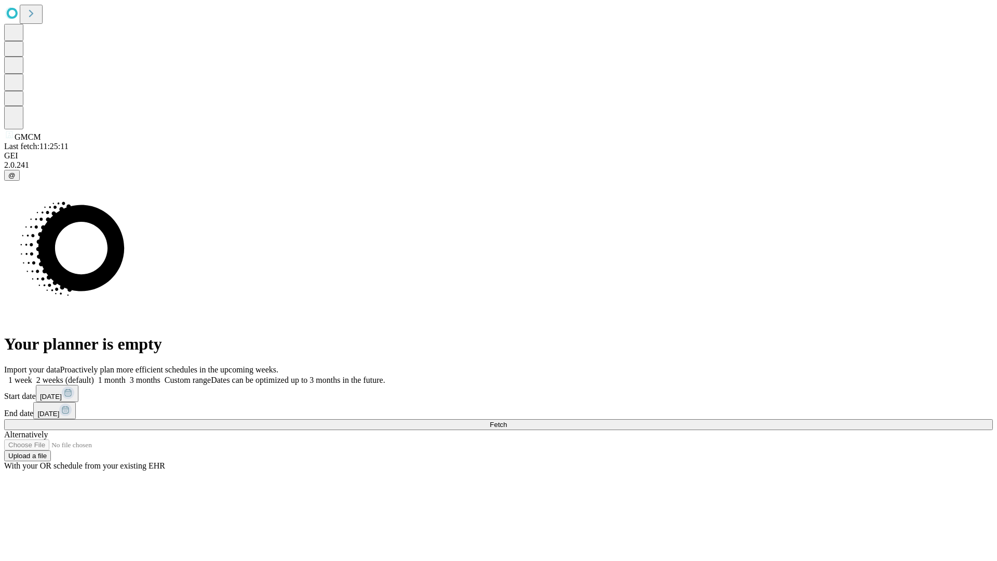 This screenshot has width=997, height=561. I want to click on span: 3 months, so click(145, 380).